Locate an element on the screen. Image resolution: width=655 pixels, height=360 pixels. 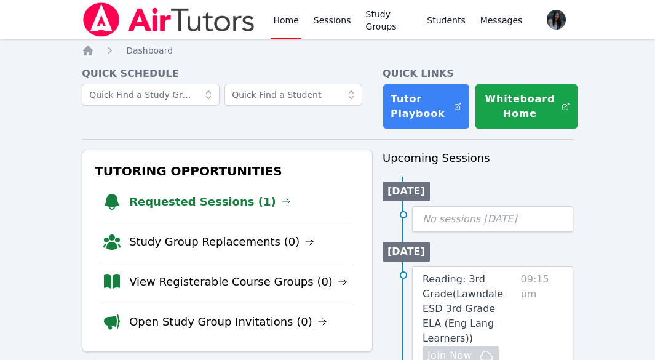
a: Dashboard is located at coordinates (149, 50).